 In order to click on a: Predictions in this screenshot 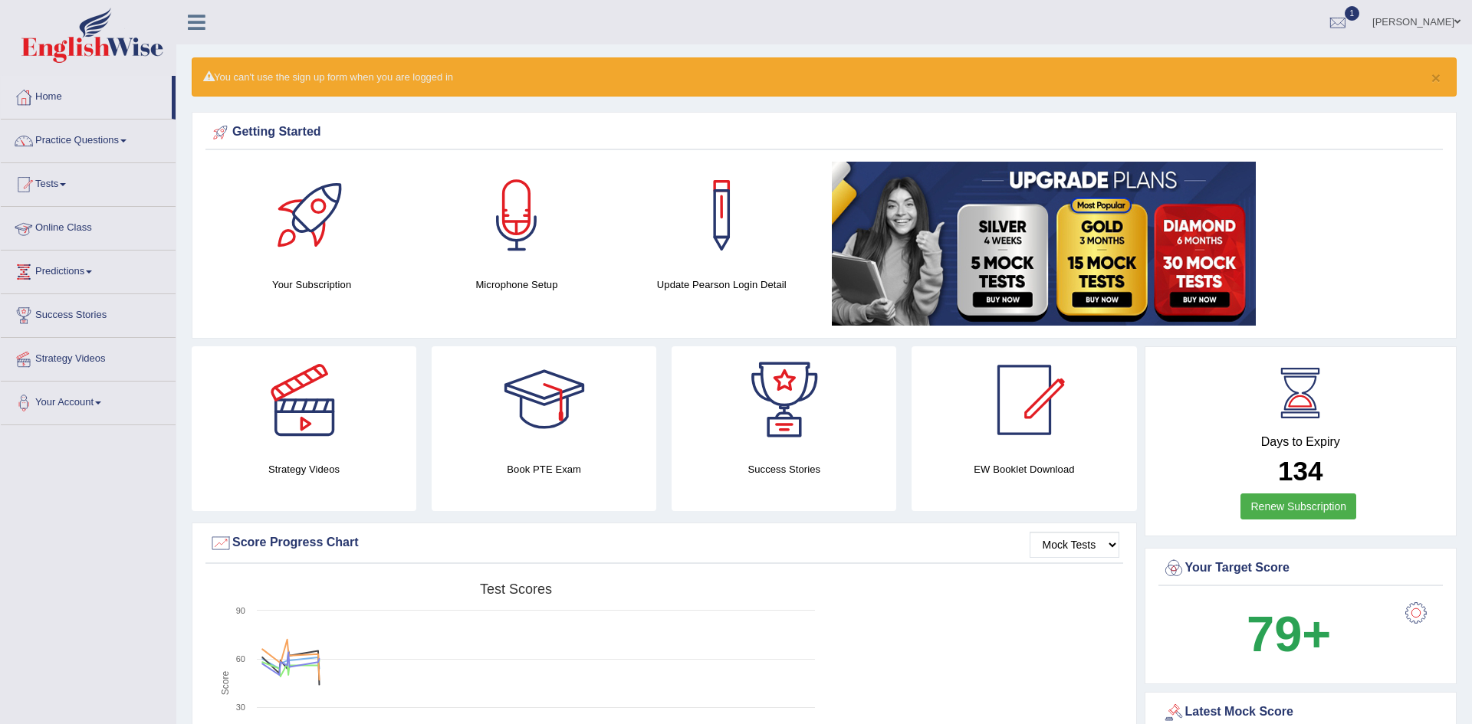, I will do `click(88, 270)`.